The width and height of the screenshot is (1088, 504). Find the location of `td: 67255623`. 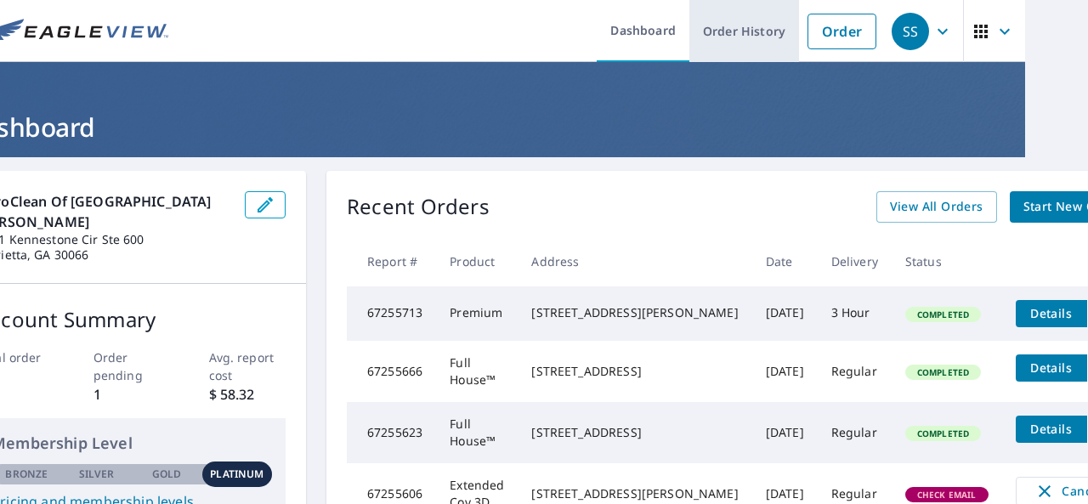

td: 67255623 is located at coordinates (391, 432).